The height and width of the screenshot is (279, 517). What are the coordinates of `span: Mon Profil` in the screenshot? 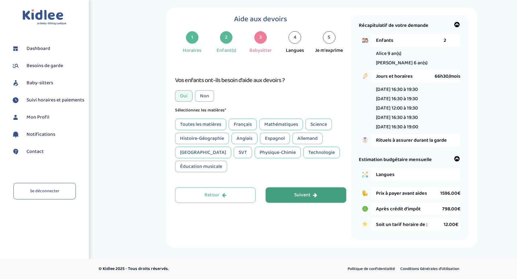 It's located at (38, 117).